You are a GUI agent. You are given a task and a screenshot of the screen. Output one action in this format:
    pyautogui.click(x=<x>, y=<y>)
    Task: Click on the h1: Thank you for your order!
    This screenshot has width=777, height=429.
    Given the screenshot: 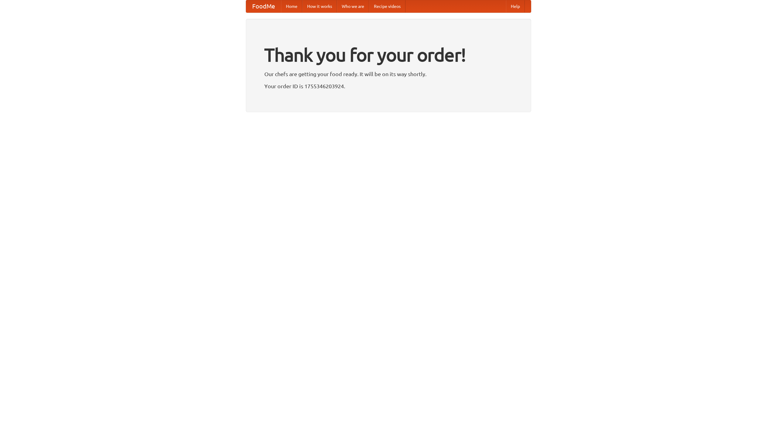 What is the action you would take?
    pyautogui.click(x=388, y=55)
    